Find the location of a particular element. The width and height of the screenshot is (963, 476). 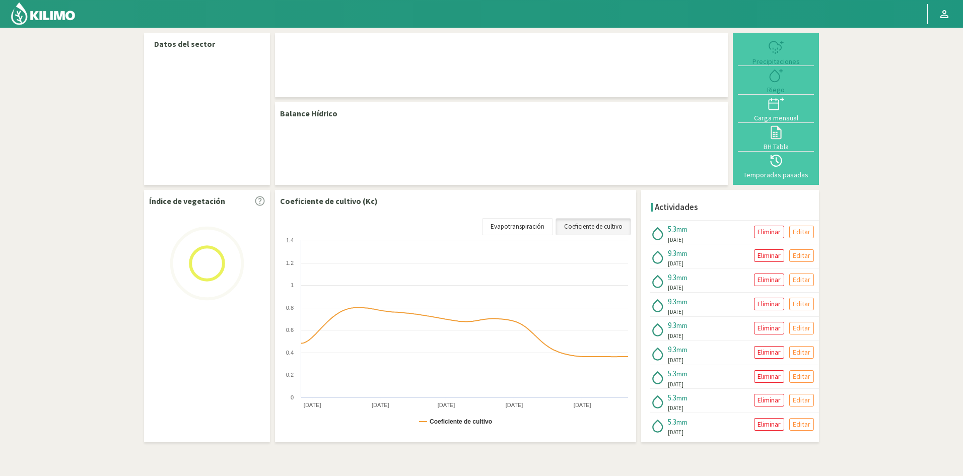

text: 0.4 is located at coordinates (290, 352).